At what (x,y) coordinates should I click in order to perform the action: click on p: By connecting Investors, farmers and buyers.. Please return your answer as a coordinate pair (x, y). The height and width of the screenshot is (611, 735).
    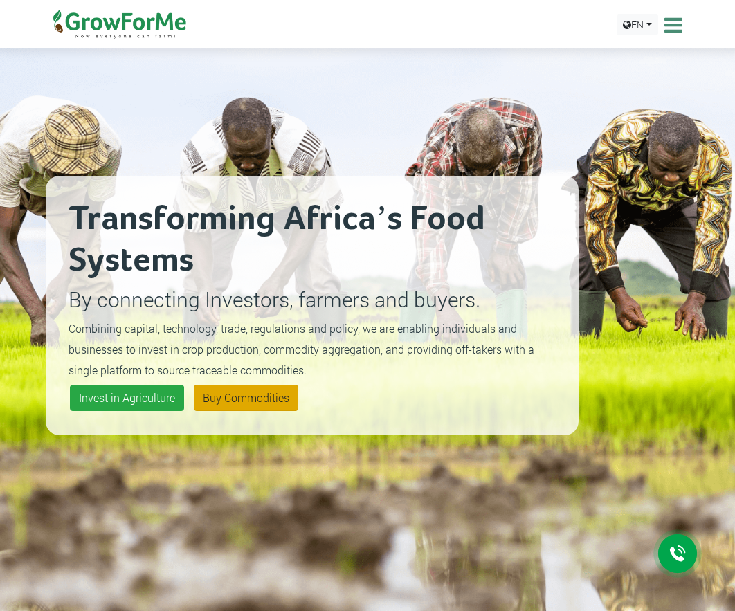
    Looking at the image, I should click on (312, 299).